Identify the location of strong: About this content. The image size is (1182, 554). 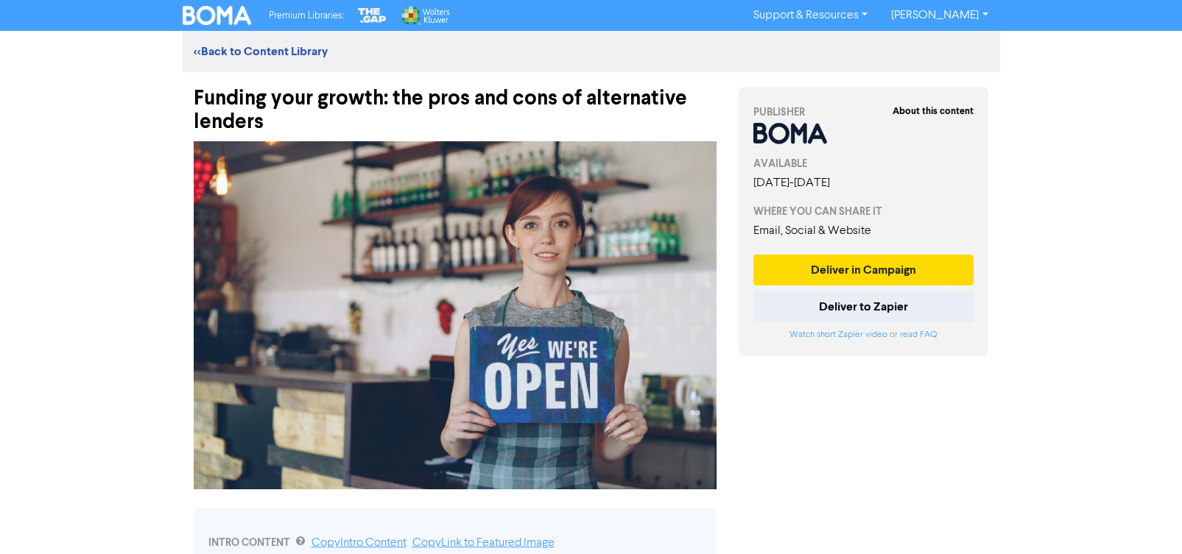
(933, 111).